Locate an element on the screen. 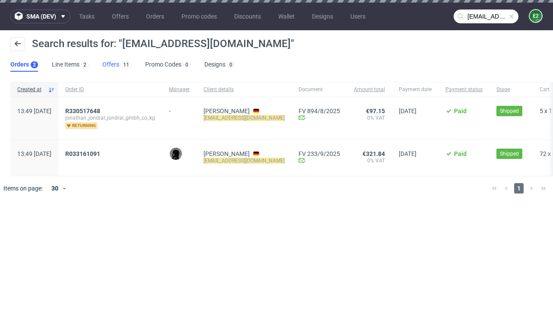 The image size is (553, 311). a: Users is located at coordinates (358, 16).